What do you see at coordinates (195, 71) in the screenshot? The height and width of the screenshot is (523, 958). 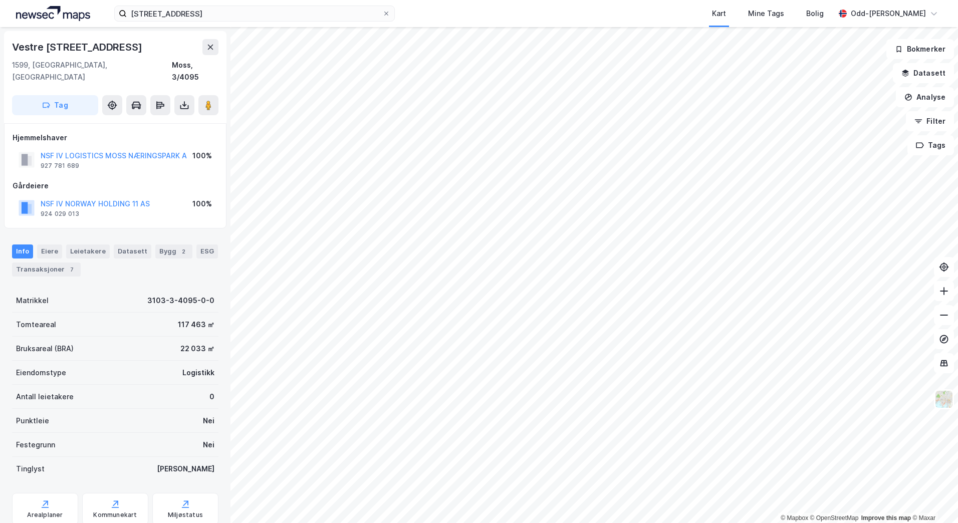 I see `div: Moss, 3/4095` at bounding box center [195, 71].